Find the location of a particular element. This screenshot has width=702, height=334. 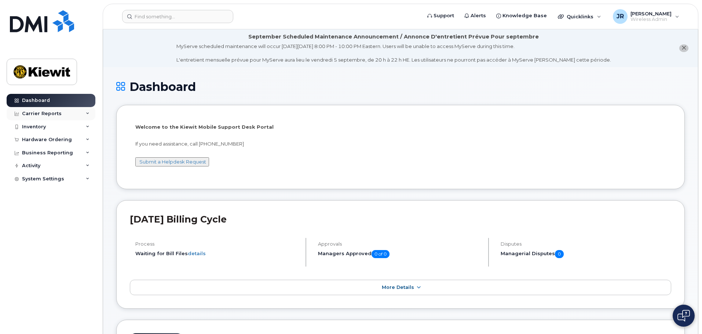

span: 0 of 0 is located at coordinates (381, 254).